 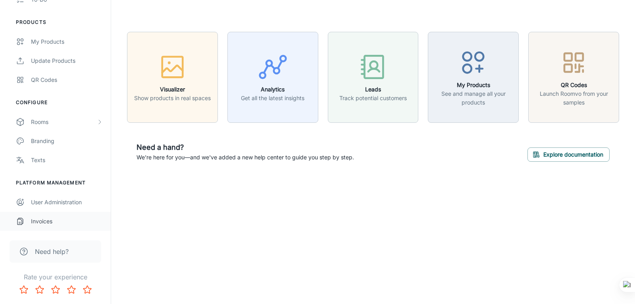 What do you see at coordinates (273, 77) in the screenshot?
I see `button: AnalyticsGet all the latest insights` at bounding box center [273, 77].